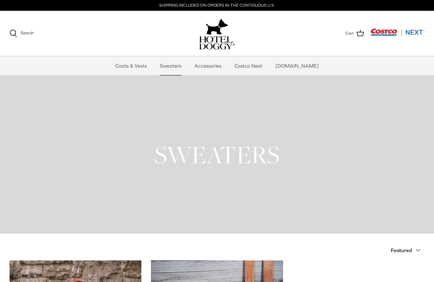 The height and width of the screenshot is (282, 434). Describe the element at coordinates (397, 32) in the screenshot. I see `img: Costco Next` at that location.